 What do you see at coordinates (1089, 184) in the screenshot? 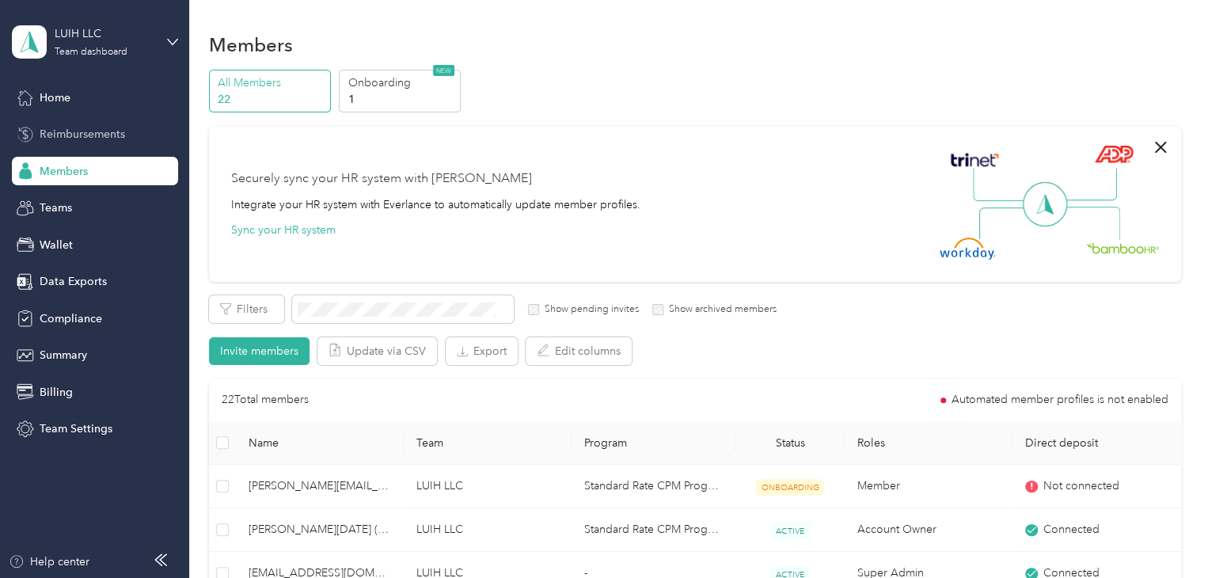
I see `img: Line Right Up` at bounding box center [1089, 184].